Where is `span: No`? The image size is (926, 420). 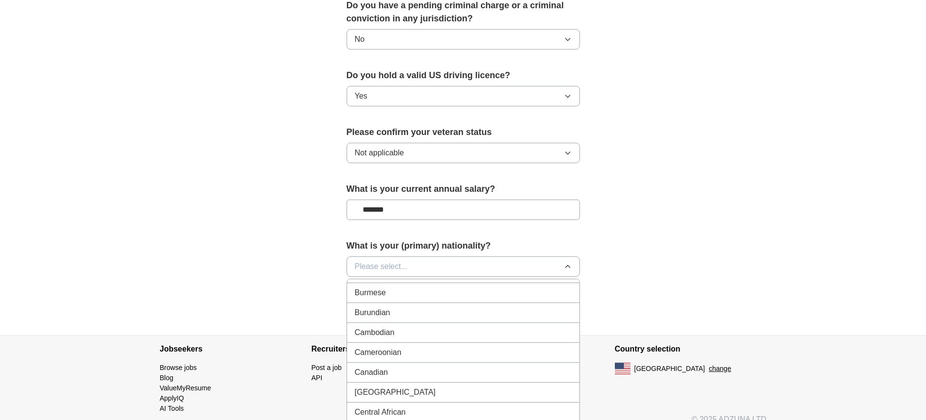
span: No is located at coordinates (360, 39).